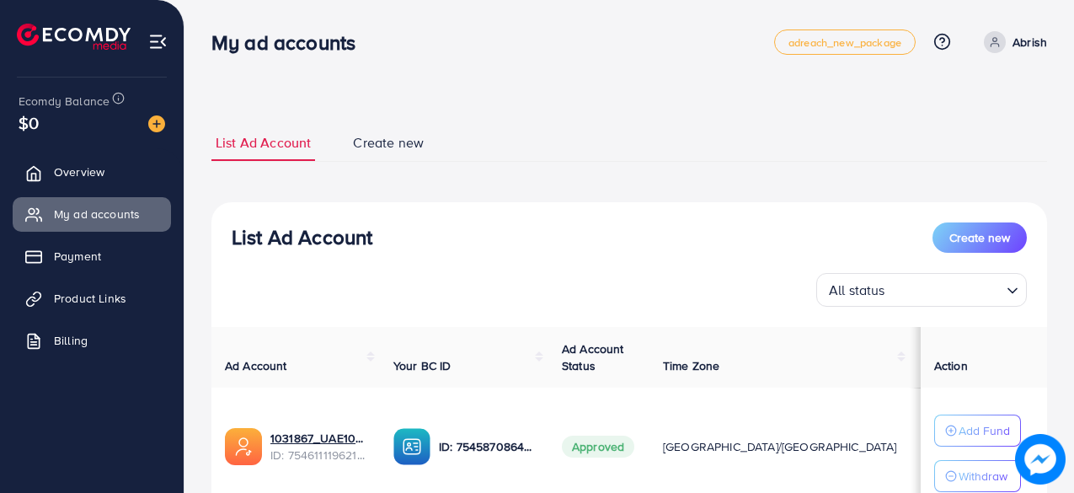  What do you see at coordinates (691, 366) in the screenshot?
I see `span: Time Zone` at bounding box center [691, 366].